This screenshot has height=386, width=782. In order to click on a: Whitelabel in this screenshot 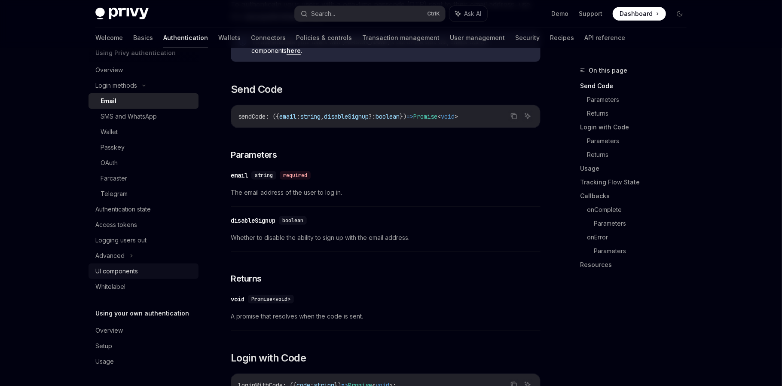, I will do `click(143, 286)`.